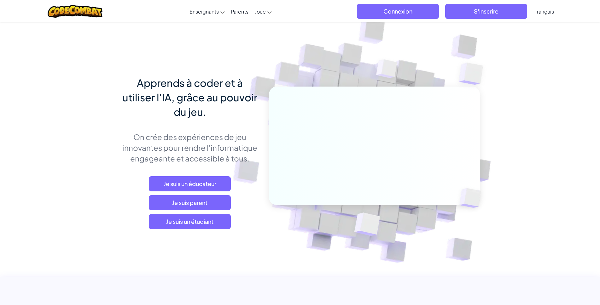 This screenshot has width=600, height=305. I want to click on button: Connexion, so click(398, 11).